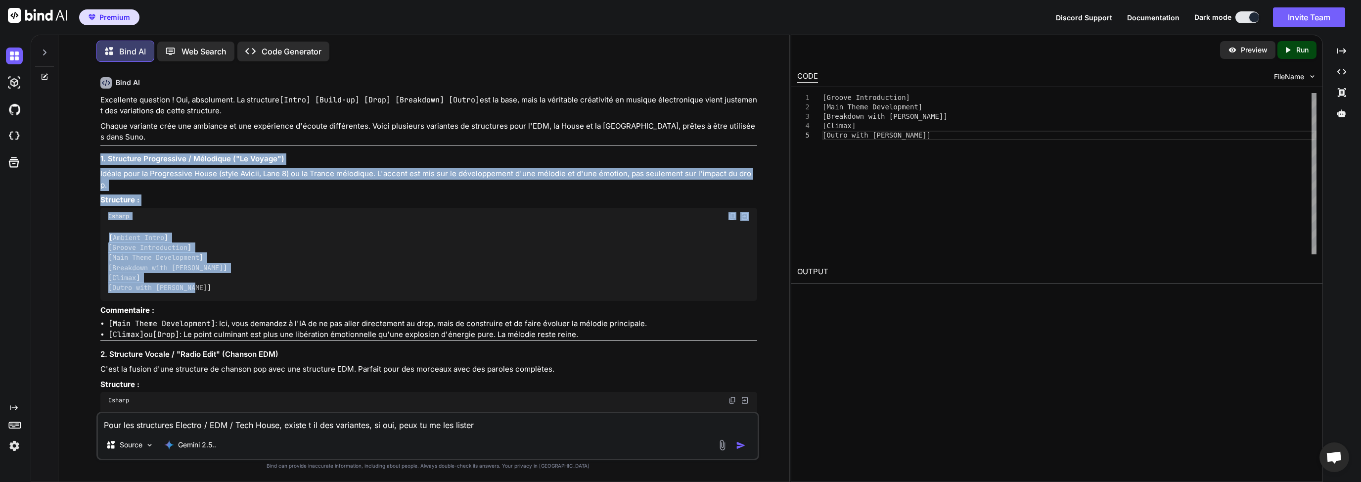 The width and height of the screenshot is (1361, 482). Describe the element at coordinates (1154, 17) in the screenshot. I see `span: Documentation` at that location.